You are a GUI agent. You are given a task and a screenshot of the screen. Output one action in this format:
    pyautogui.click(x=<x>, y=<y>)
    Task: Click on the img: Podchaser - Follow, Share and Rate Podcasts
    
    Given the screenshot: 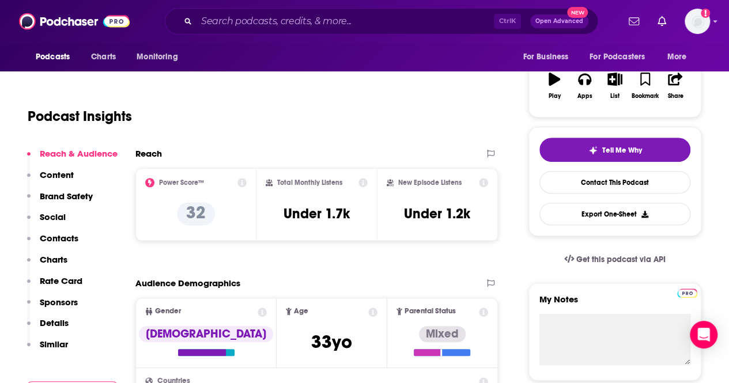 What is the action you would take?
    pyautogui.click(x=74, y=21)
    